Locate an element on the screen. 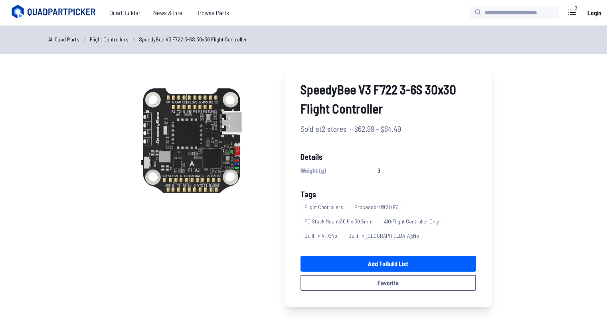  span: Quad Builder is located at coordinates (125, 13).